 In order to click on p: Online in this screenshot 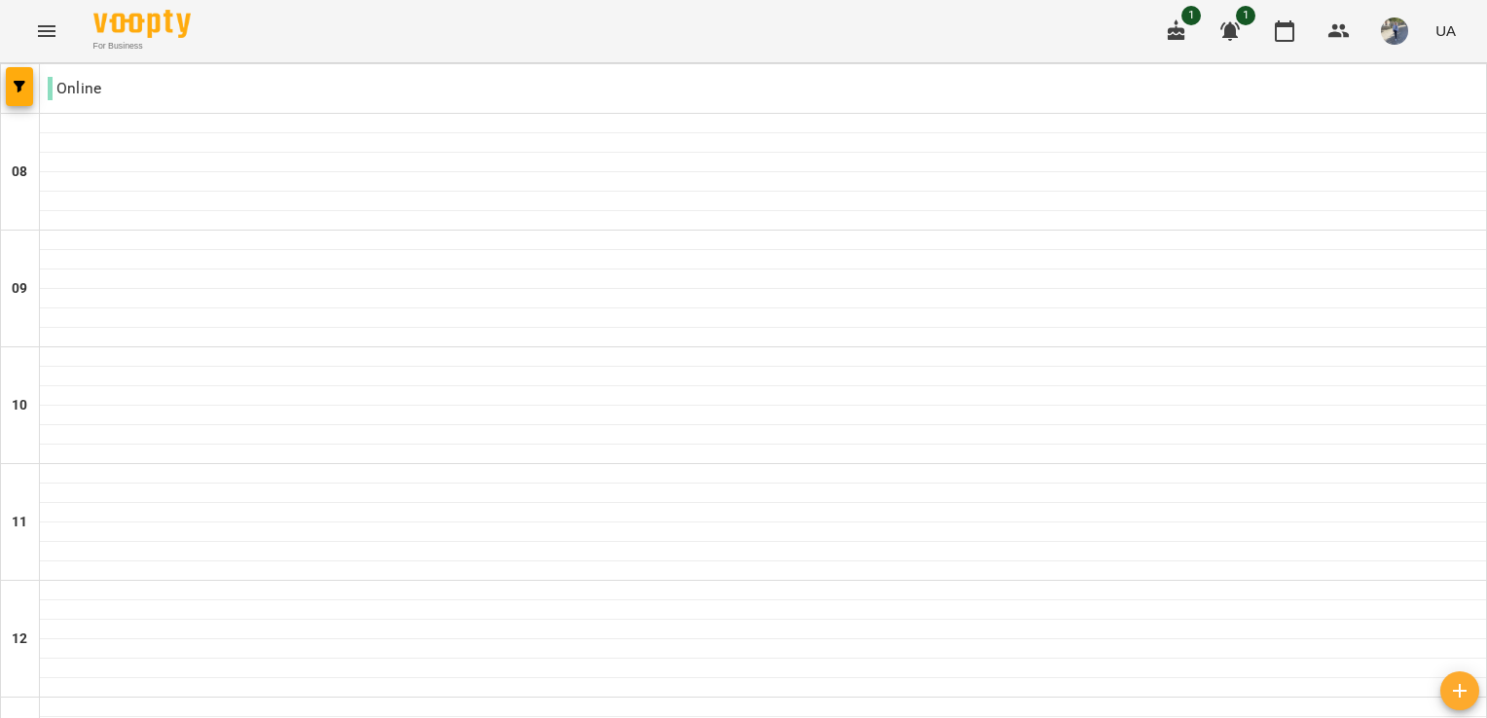, I will do `click(74, 89)`.